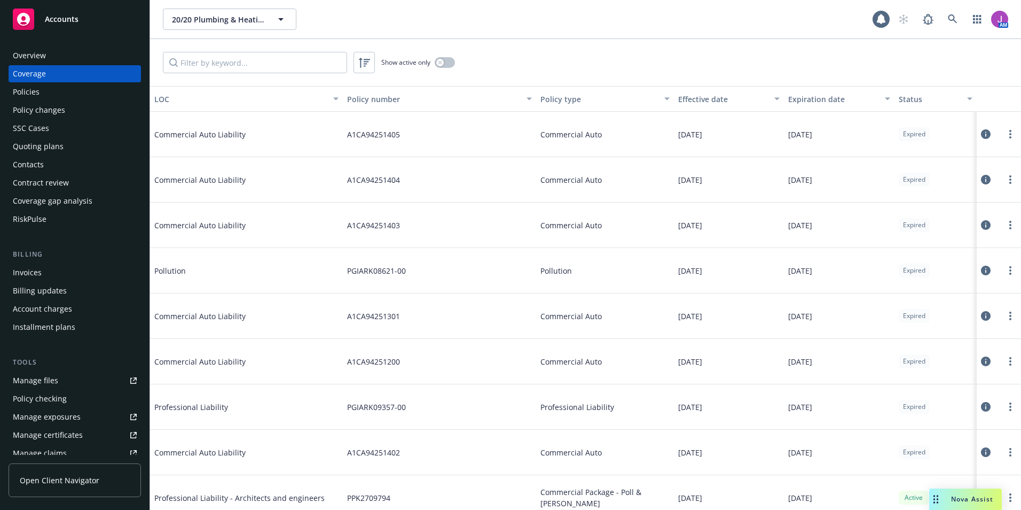  Describe the element at coordinates (373, 452) in the screenshot. I see `span: A1CA94251402` at that location.